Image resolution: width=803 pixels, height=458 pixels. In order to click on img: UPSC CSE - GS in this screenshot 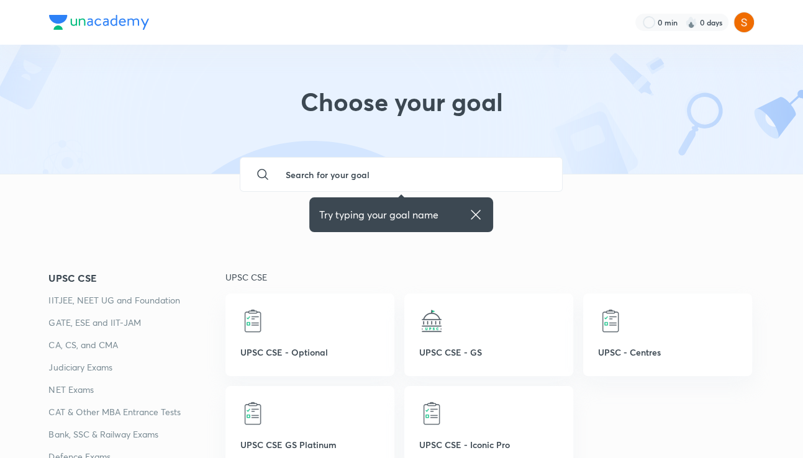, I will do `click(432, 321)`.